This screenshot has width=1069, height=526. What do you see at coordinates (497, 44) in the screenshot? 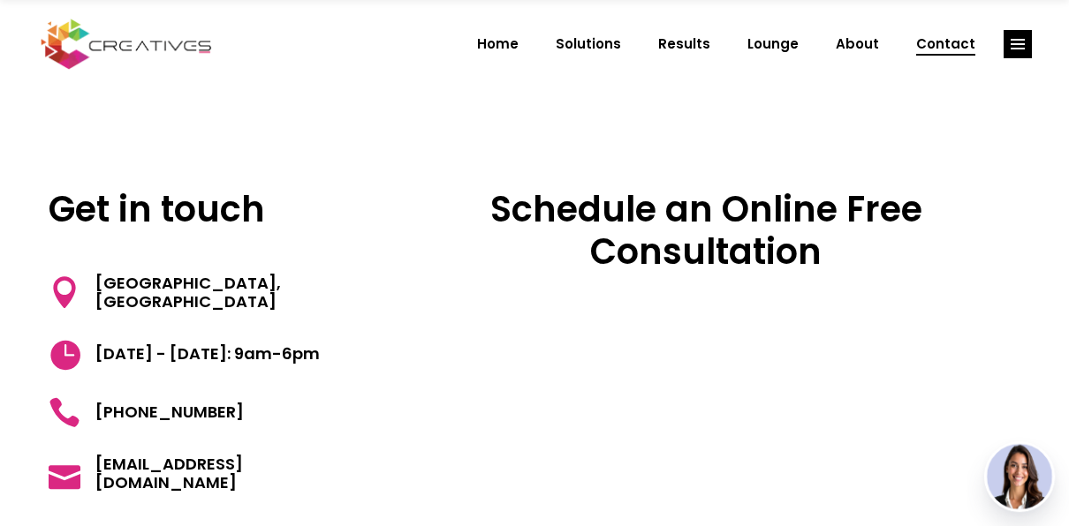
I see `span: Home` at bounding box center [497, 44].